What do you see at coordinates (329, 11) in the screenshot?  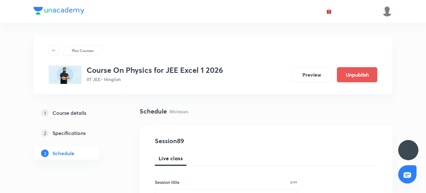 I see `button: avatar` at bounding box center [329, 11].